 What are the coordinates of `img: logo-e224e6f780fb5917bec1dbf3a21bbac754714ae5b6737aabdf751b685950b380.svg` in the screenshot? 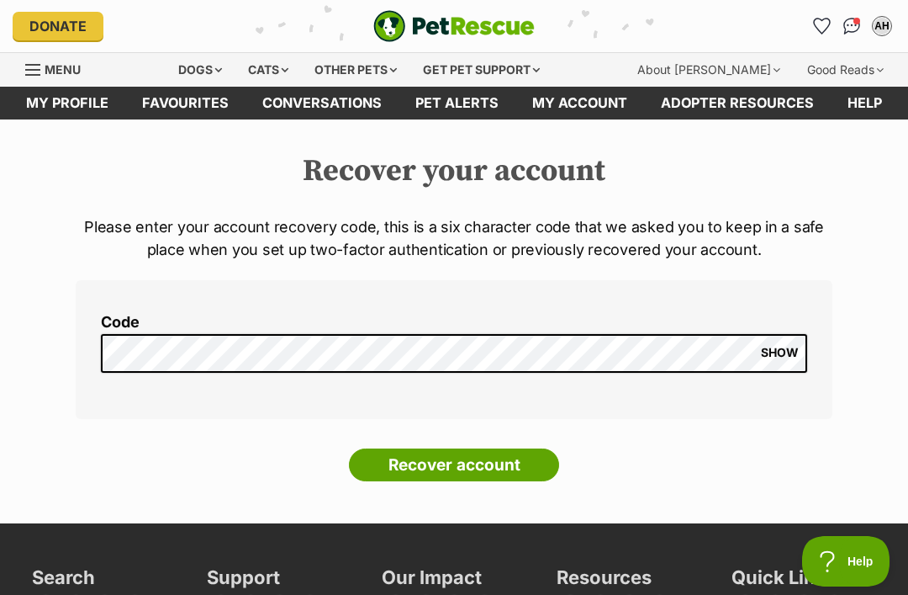 It's located at (454, 26).